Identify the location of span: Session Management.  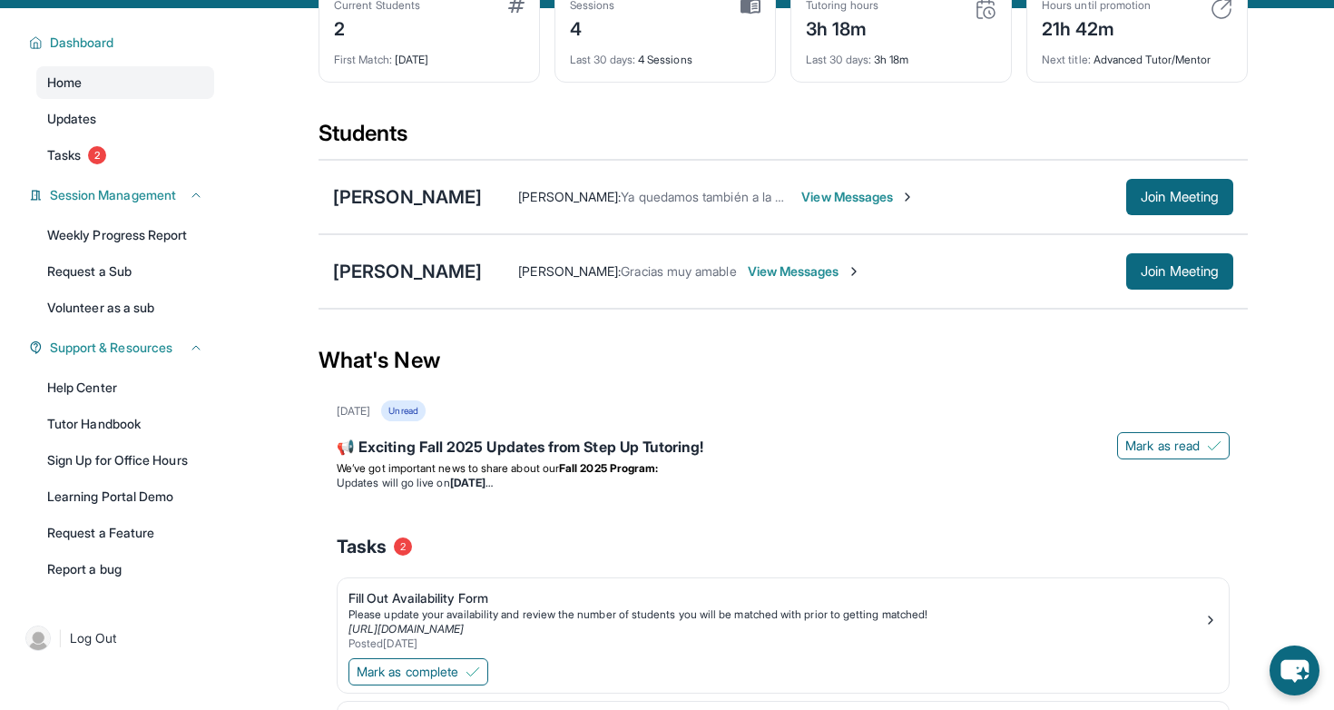
(113, 195).